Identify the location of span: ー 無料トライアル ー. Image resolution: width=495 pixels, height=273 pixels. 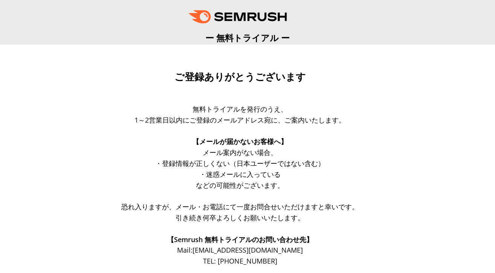
(248, 38).